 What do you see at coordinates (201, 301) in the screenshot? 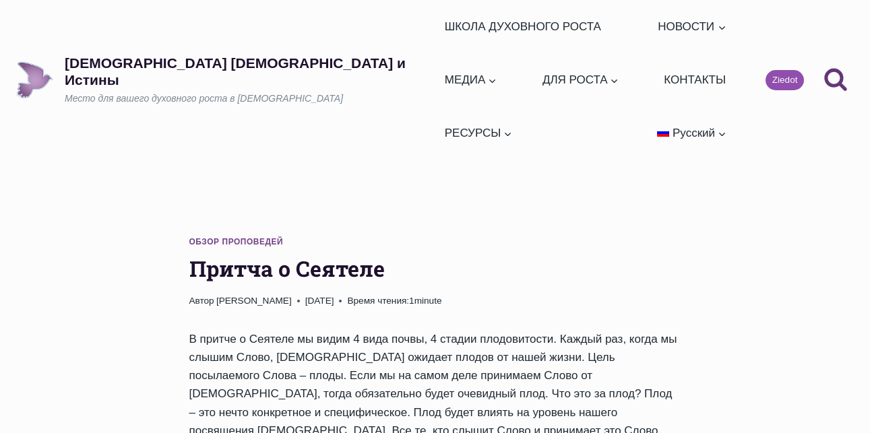
I see `span: Автор` at bounding box center [201, 301].